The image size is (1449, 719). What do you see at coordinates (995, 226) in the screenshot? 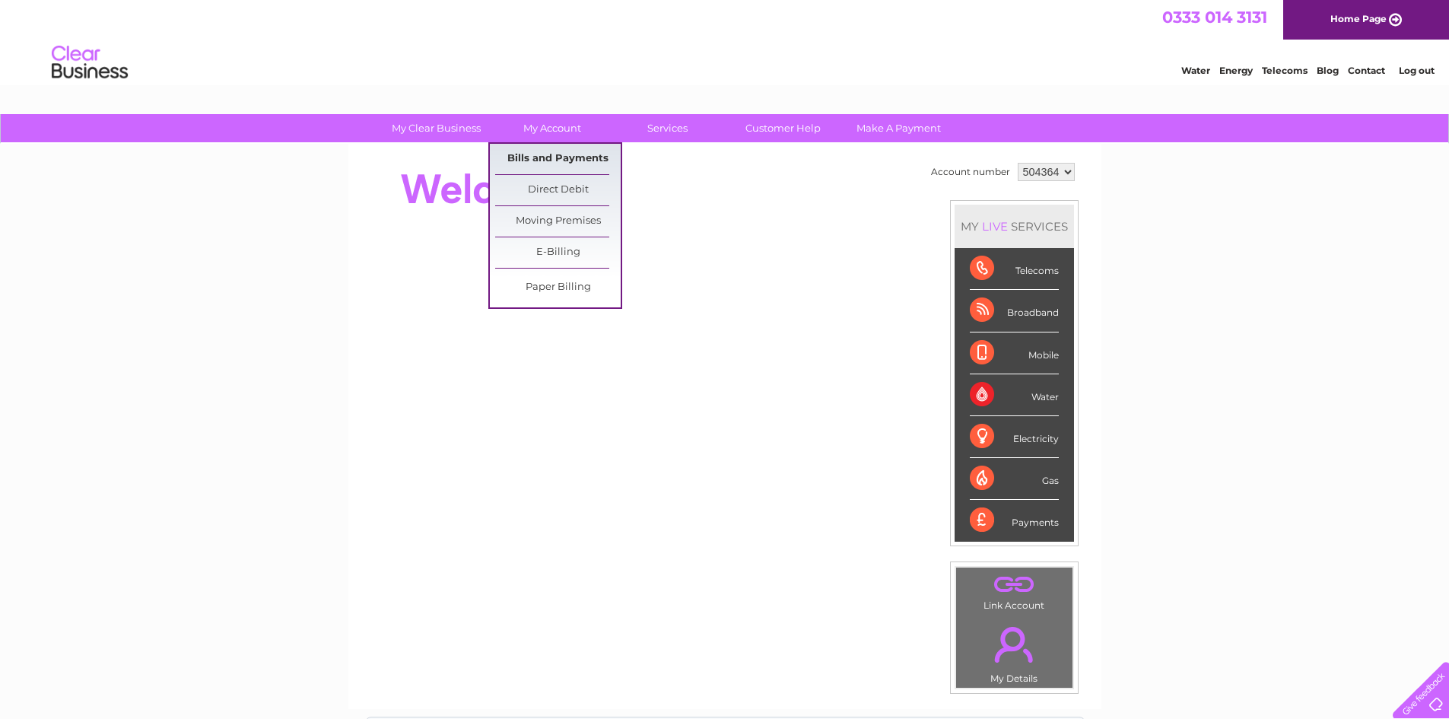
I see `div: LIVE` at bounding box center [995, 226].